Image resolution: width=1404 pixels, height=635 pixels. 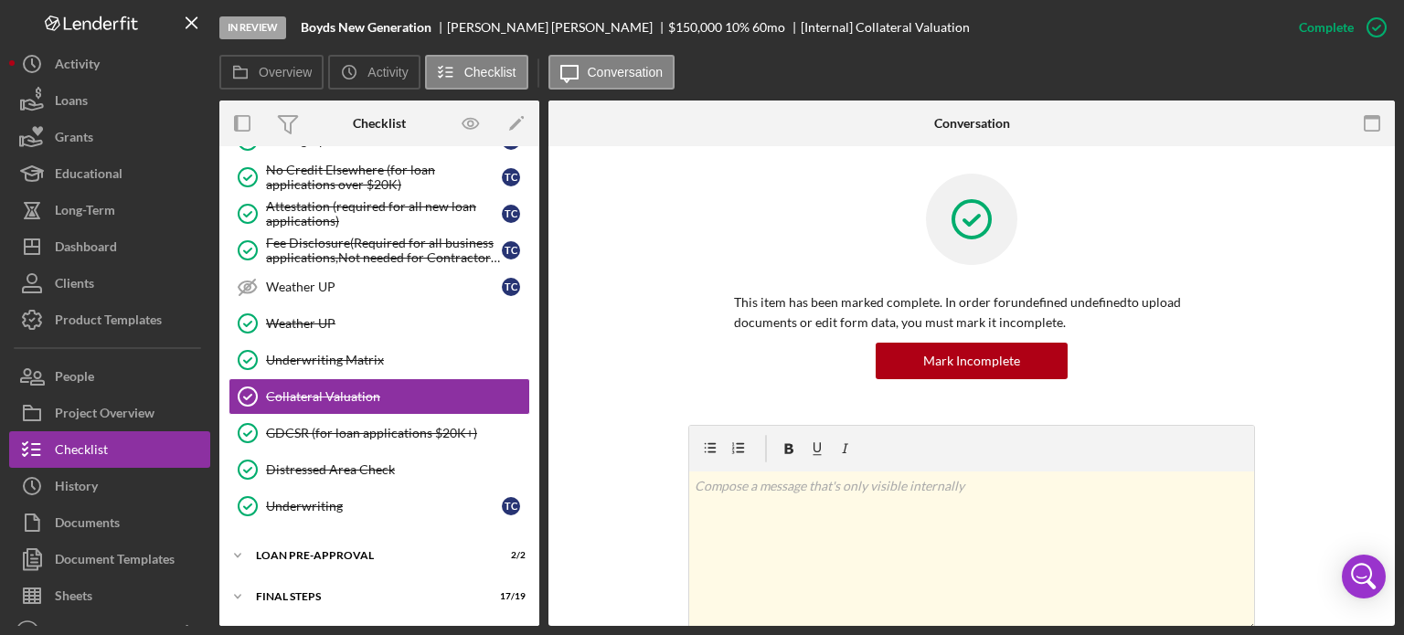 What do you see at coordinates (74, 378) in the screenshot?
I see `div: People` at bounding box center [74, 378].